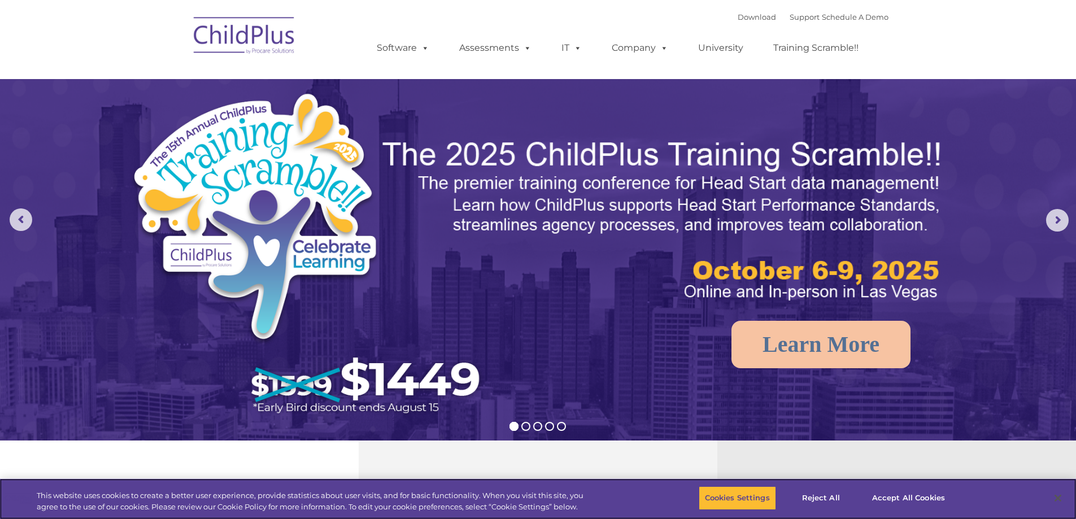 This screenshot has width=1076, height=519. What do you see at coordinates (804, 17) in the screenshot?
I see `a: Support` at bounding box center [804, 17].